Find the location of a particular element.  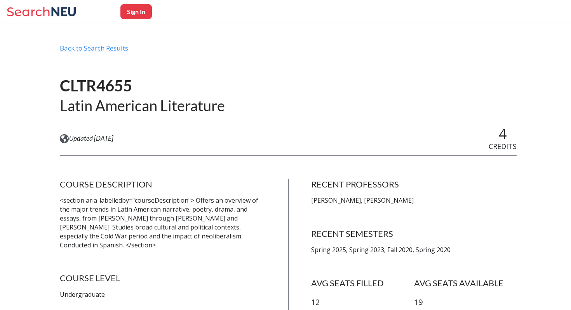

p: 19 is located at coordinates (465, 302).